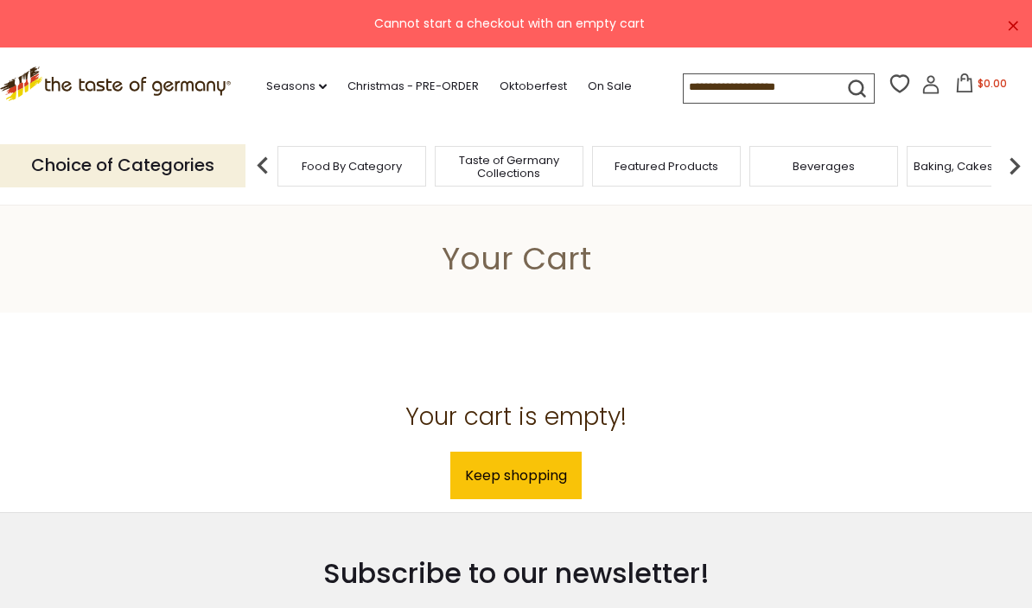  What do you see at coordinates (516, 258) in the screenshot?
I see `h1: Your Cart` at bounding box center [516, 258].